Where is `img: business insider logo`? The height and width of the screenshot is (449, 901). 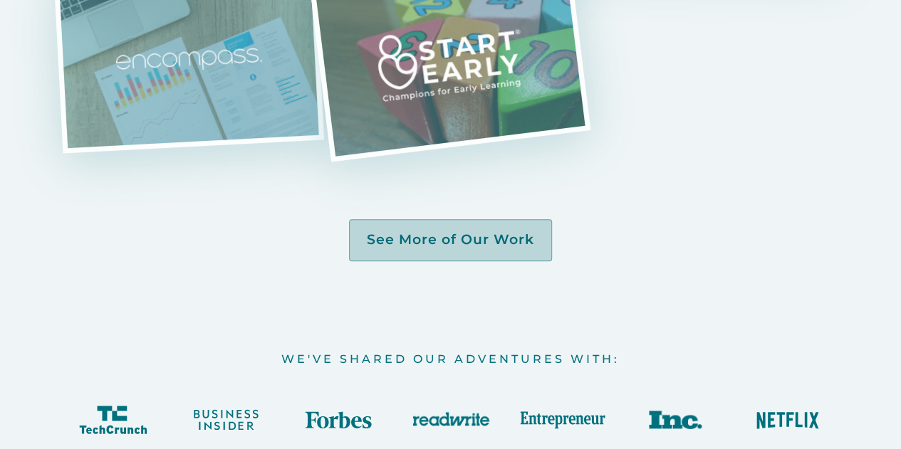 img: business insider logo is located at coordinates (226, 419).